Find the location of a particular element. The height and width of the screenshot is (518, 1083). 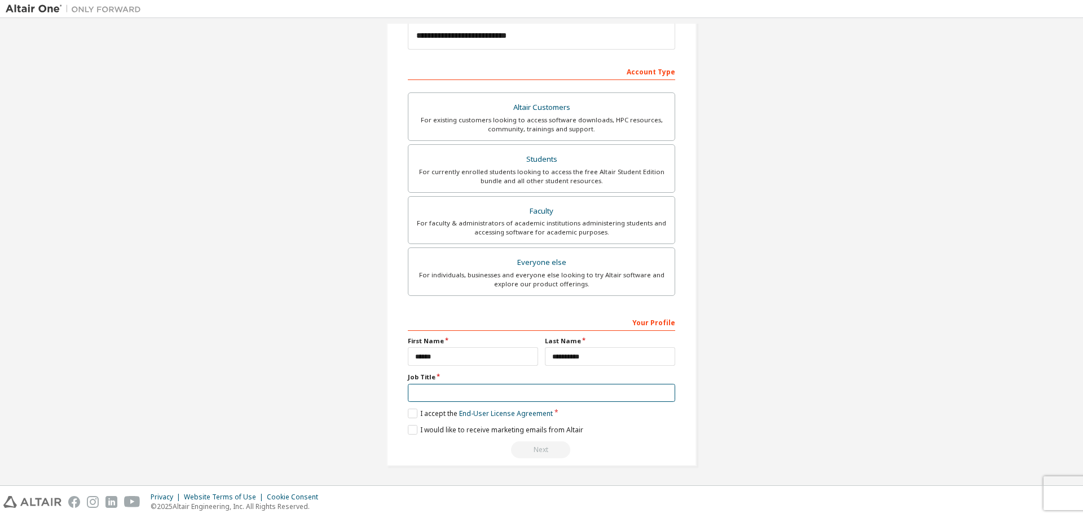

label: First Name is located at coordinates (473, 341).